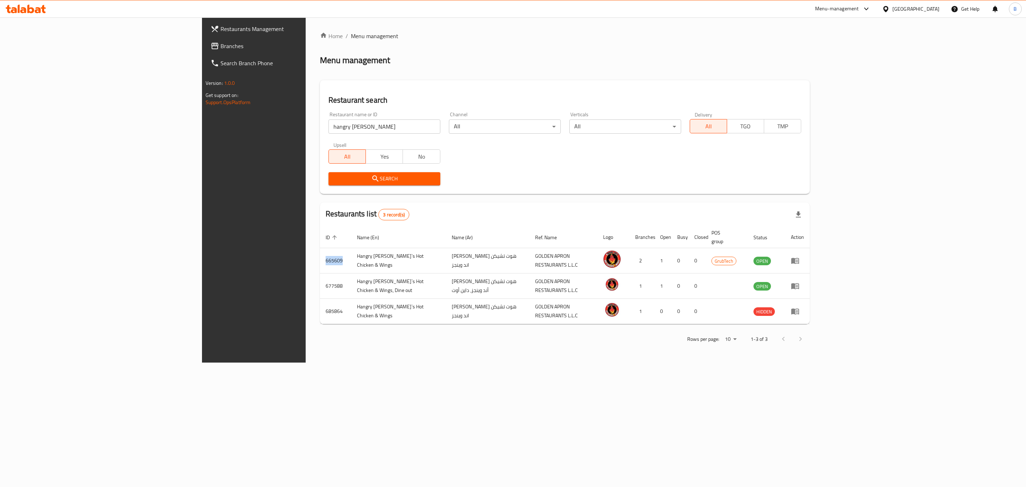 This screenshot has width=1026, height=487. I want to click on th: Open, so click(663, 237).